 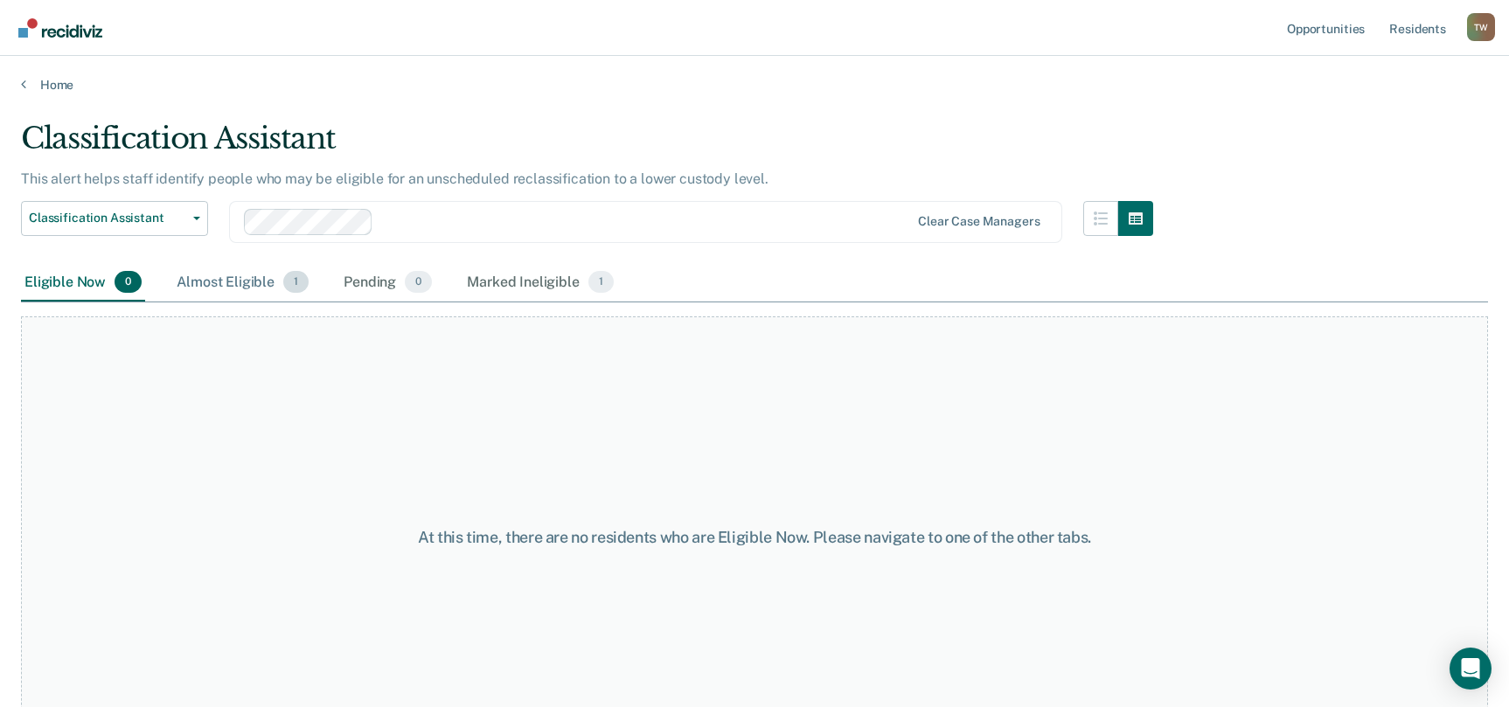 What do you see at coordinates (242, 283) in the screenshot?
I see `div: Almost Eligible1` at bounding box center [242, 283].